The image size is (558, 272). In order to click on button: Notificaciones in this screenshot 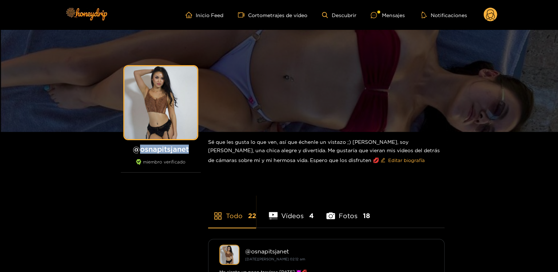, I will do `click(444, 15)`.